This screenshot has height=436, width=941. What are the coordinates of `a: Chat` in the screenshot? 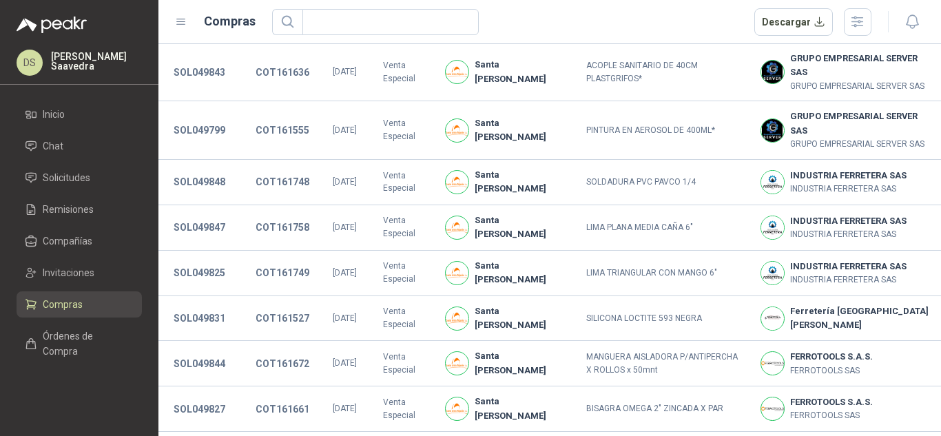 It's located at (79, 146).